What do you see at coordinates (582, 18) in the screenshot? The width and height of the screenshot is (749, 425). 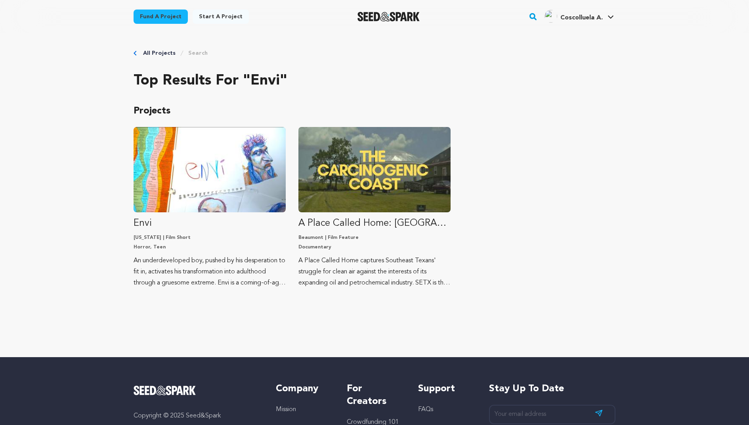 I see `span: Coscolluela A.` at bounding box center [582, 18].